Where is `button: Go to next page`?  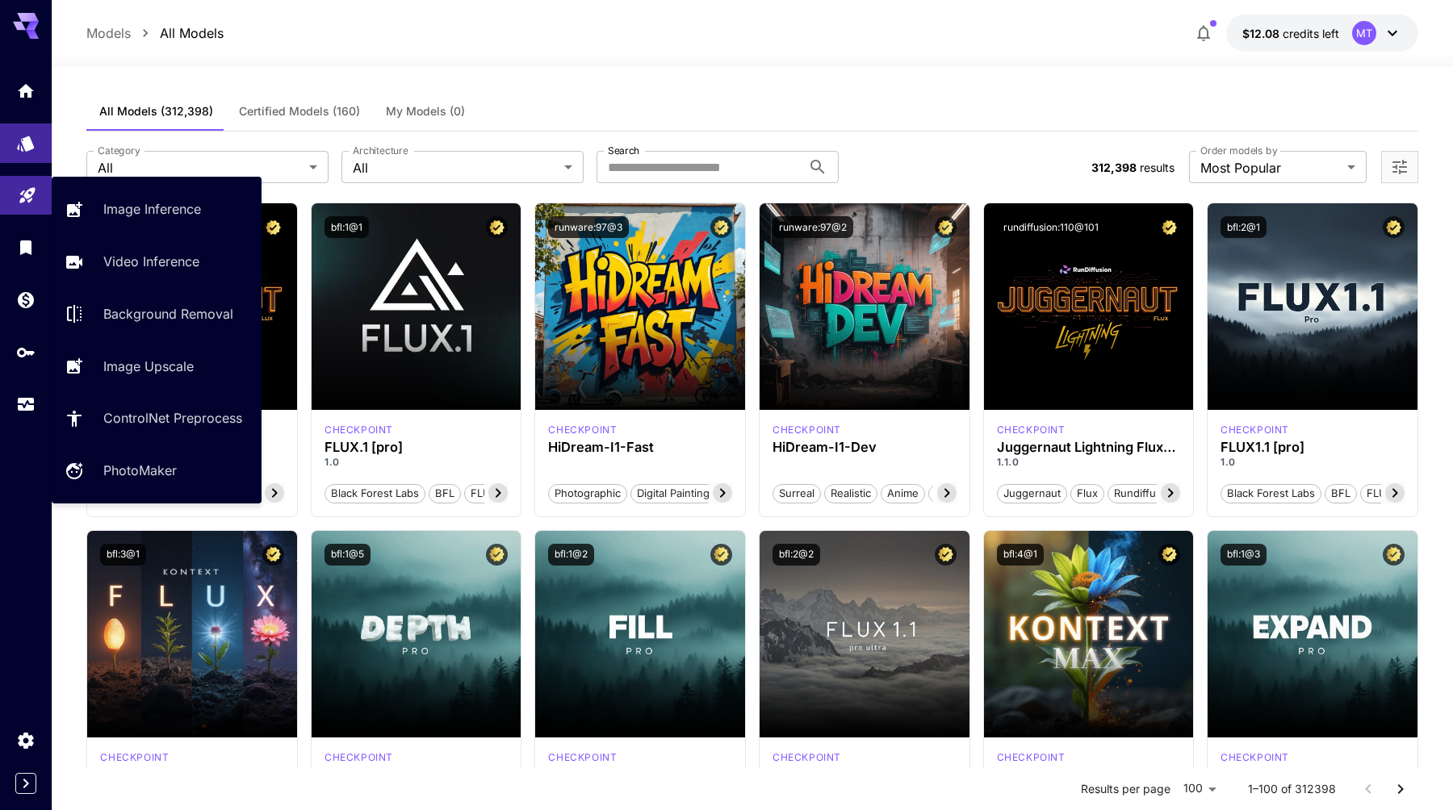 button: Go to next page is located at coordinates (1400, 789).